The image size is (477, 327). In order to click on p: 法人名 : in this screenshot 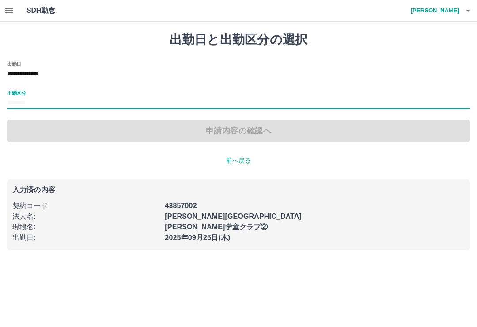, I will do `click(86, 216)`.